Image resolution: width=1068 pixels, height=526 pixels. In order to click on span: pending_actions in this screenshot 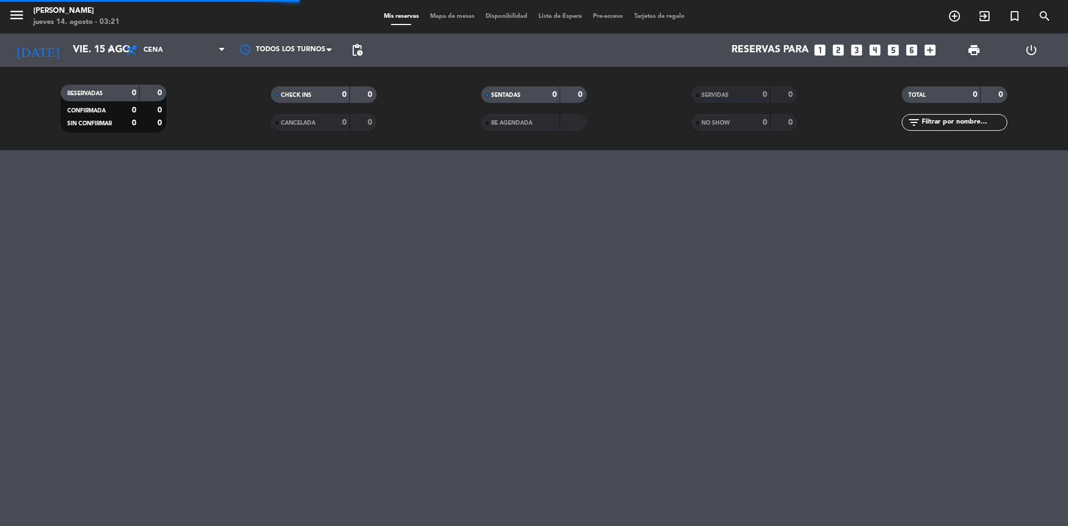, I will do `click(357, 50)`.